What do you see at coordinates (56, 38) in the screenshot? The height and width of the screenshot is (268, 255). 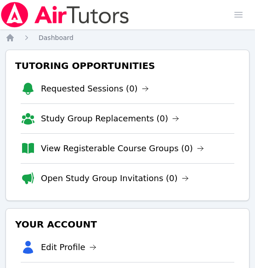 I see `a: Dashboard` at bounding box center [56, 38].